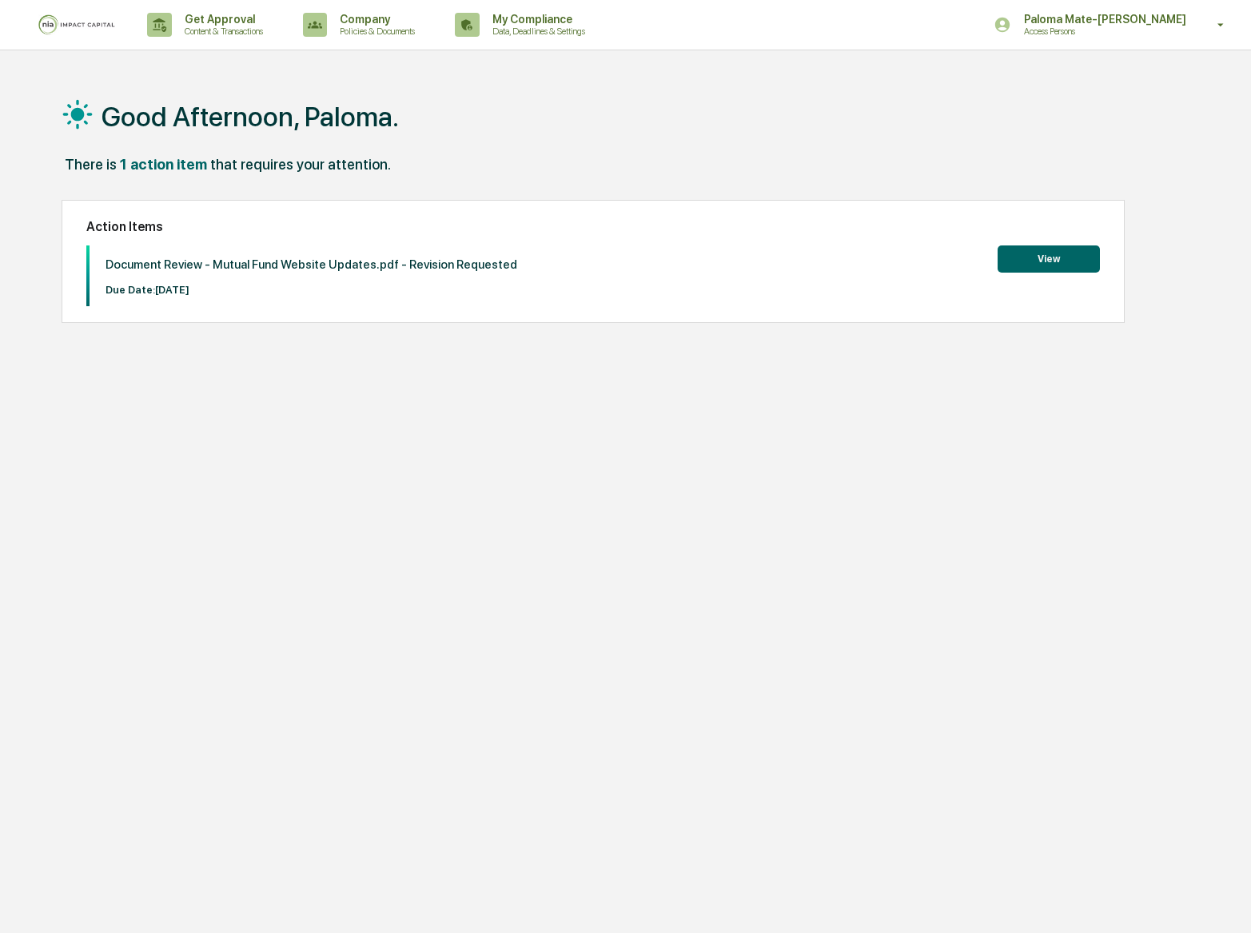 This screenshot has width=1251, height=933. Describe the element at coordinates (163, 164) in the screenshot. I see `div: 1 action item` at that location.